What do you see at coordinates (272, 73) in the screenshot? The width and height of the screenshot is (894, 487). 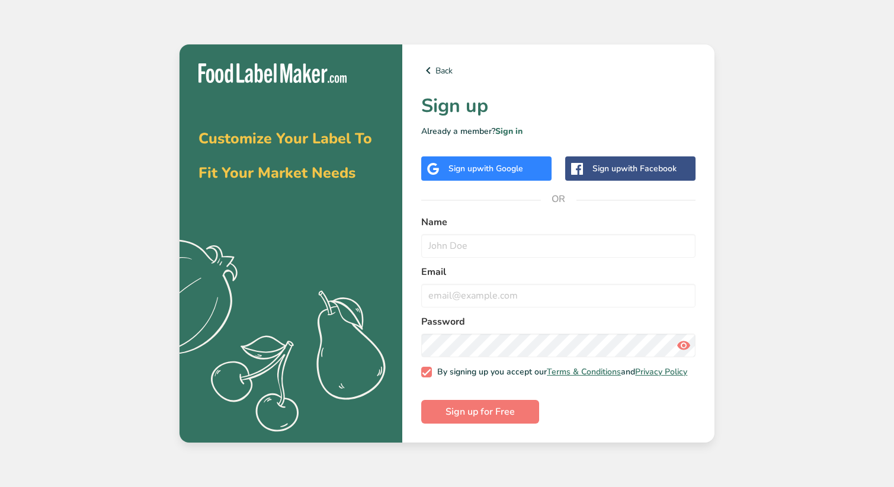 I see `img: Food Label Maker` at bounding box center [272, 73].